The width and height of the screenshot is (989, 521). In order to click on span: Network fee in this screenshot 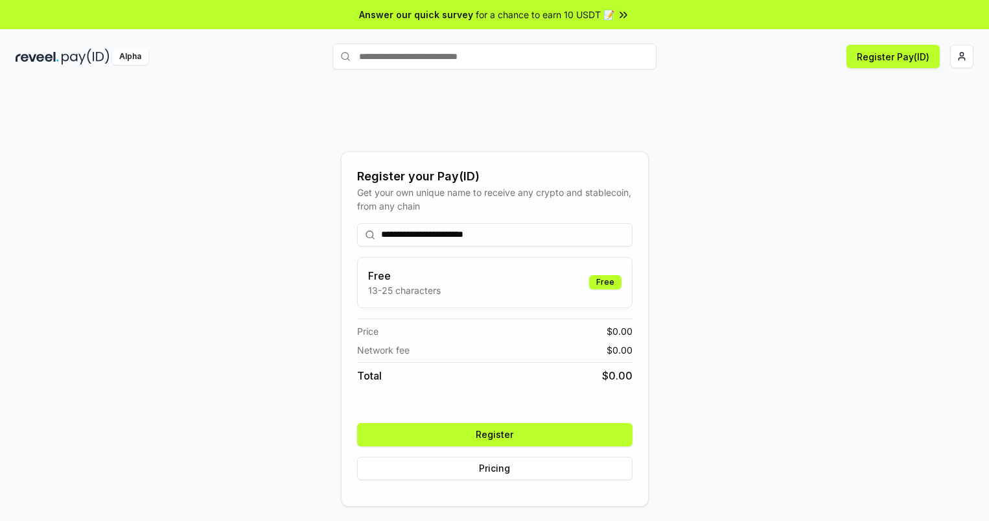, I will do `click(383, 349)`.